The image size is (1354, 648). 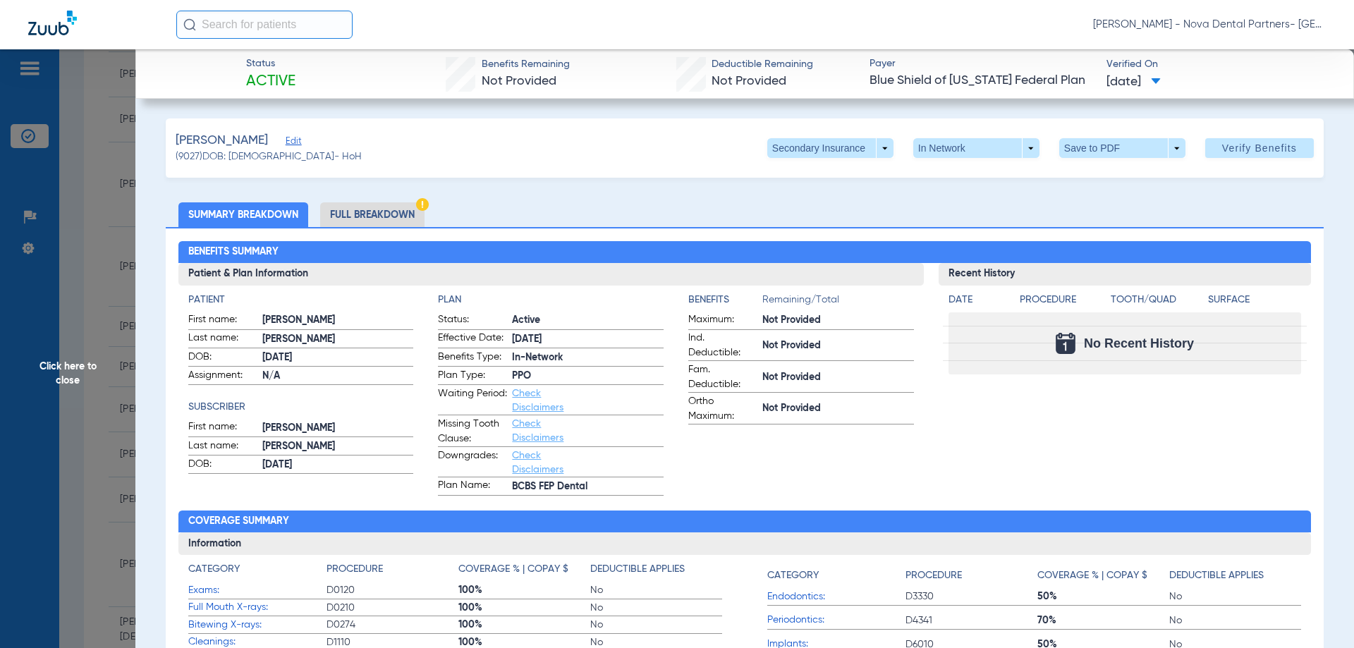 What do you see at coordinates (837, 620) in the screenshot?
I see `span: Periodontics:` at bounding box center [837, 620].